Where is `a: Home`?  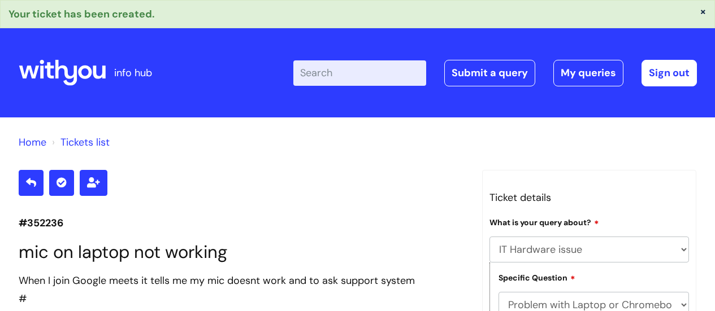 a: Home is located at coordinates (32, 142).